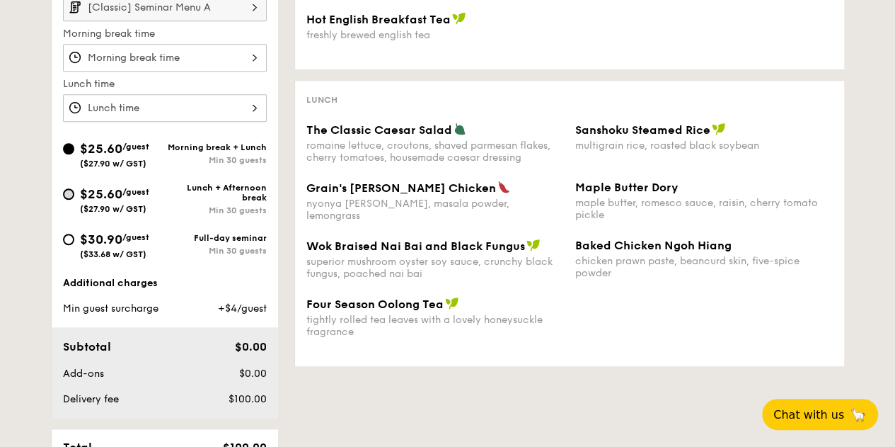 The height and width of the screenshot is (447, 895). I want to click on span: Maple Butter Dory, so click(627, 187).